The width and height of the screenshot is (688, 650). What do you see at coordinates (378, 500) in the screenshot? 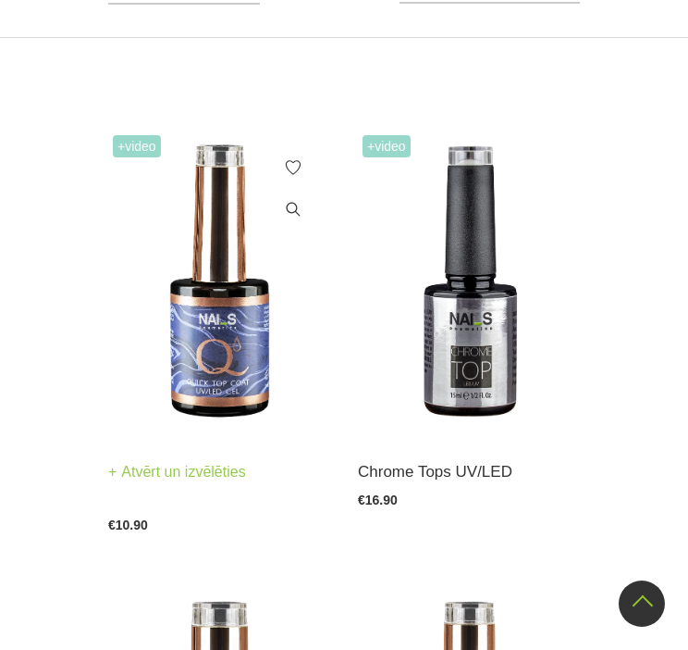
I see `span: €16.90` at bounding box center [378, 500].